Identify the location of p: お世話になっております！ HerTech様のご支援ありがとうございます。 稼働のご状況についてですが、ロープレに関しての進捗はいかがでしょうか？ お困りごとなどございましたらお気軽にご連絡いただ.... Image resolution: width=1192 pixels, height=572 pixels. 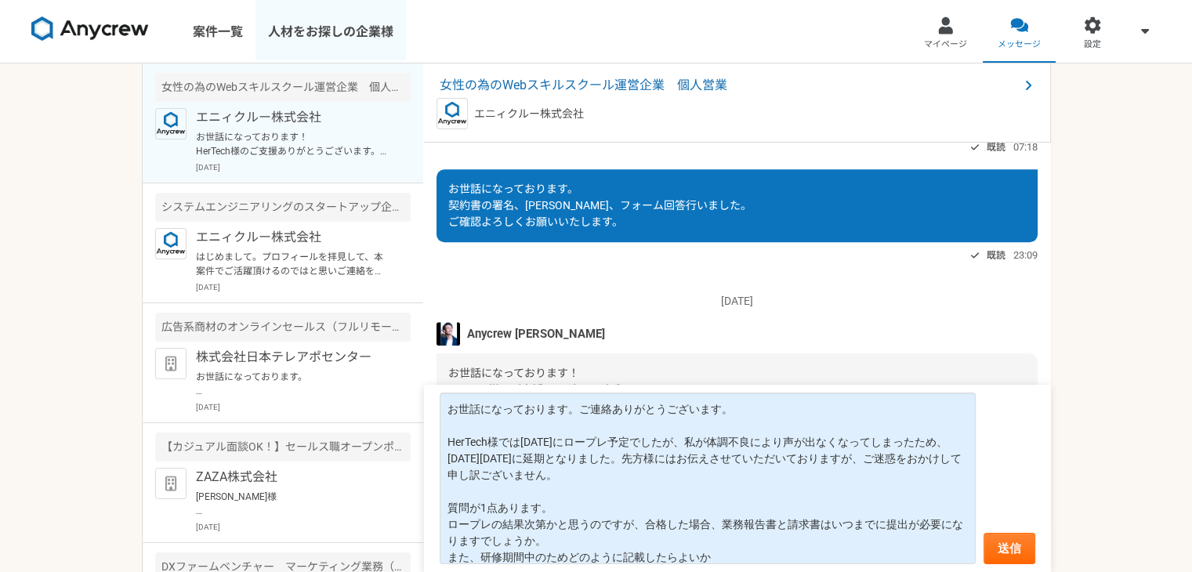
(292, 144).